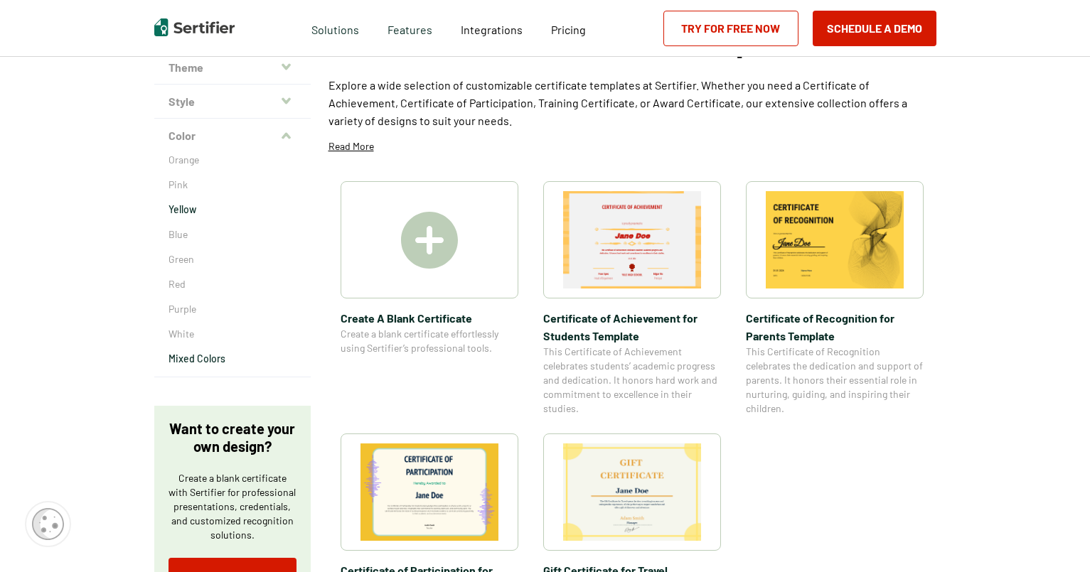 The height and width of the screenshot is (572, 1090). Describe the element at coordinates (835, 299) in the screenshot. I see `a: Certificate of Recognition for Parents TemplateCertificate of Recognition for Parents TemplateThi...` at that location.